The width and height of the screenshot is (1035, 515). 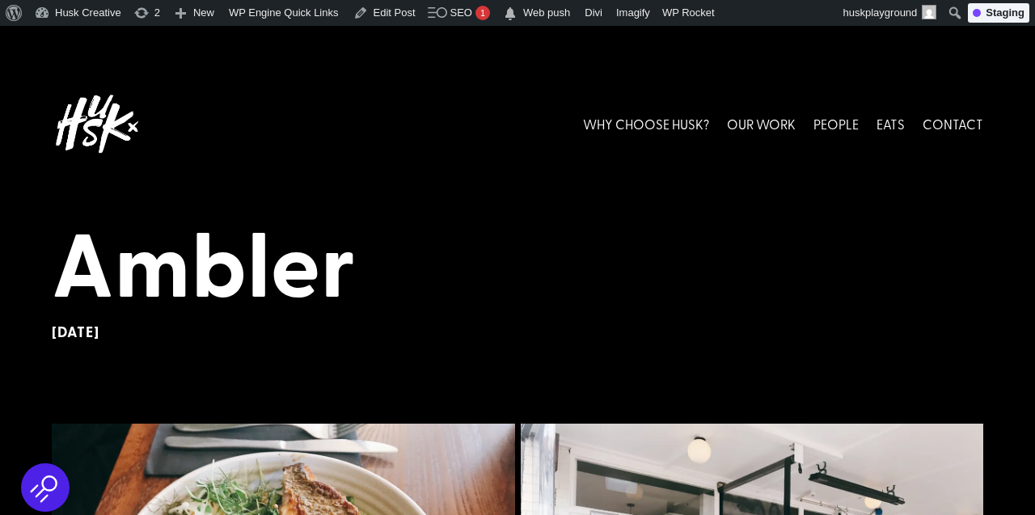 What do you see at coordinates (953, 124) in the screenshot?
I see `a: CONTACT` at bounding box center [953, 124].